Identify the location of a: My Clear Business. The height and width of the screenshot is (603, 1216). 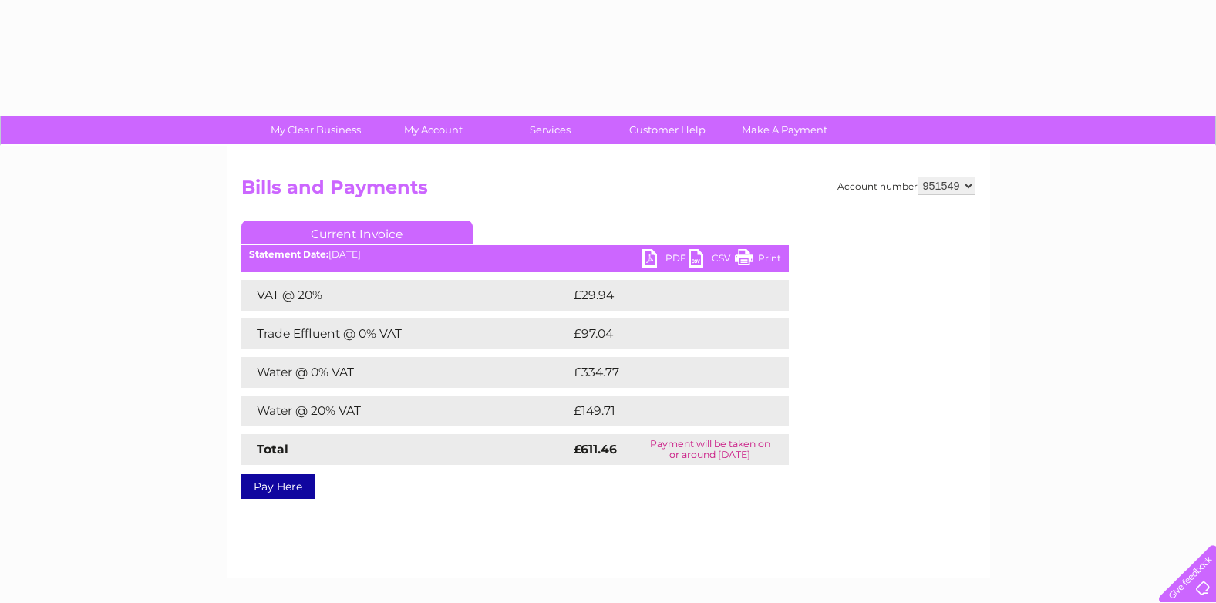
(315, 130).